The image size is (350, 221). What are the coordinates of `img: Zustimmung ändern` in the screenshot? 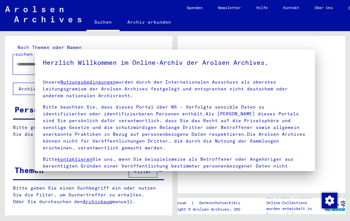 It's located at (330, 201).